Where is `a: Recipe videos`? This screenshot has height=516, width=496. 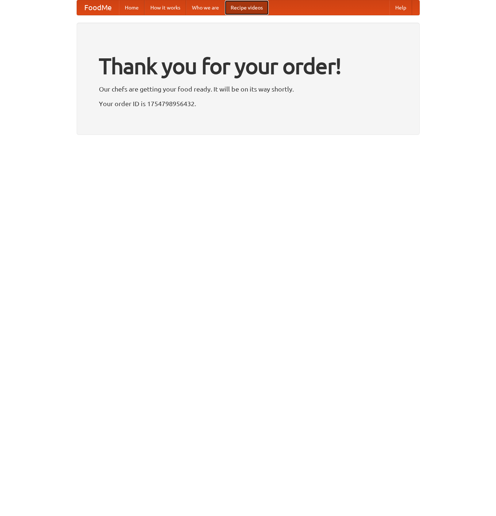
a: Recipe videos is located at coordinates (247, 8).